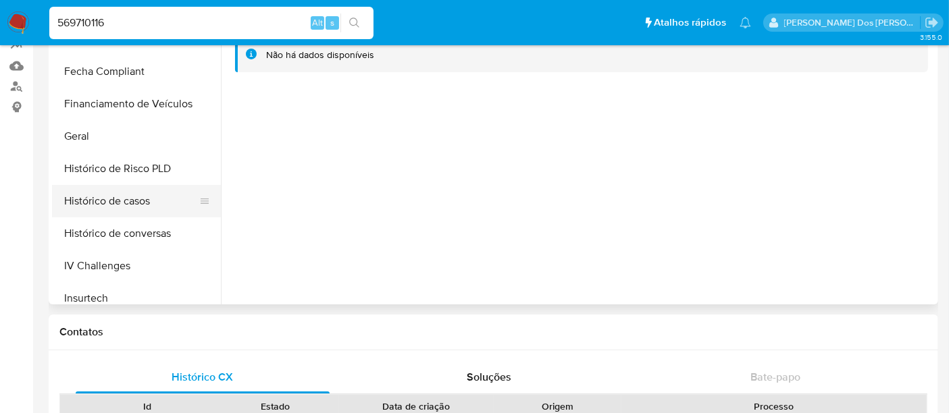 This screenshot has width=949, height=413. I want to click on span: 3.155.0, so click(931, 37).